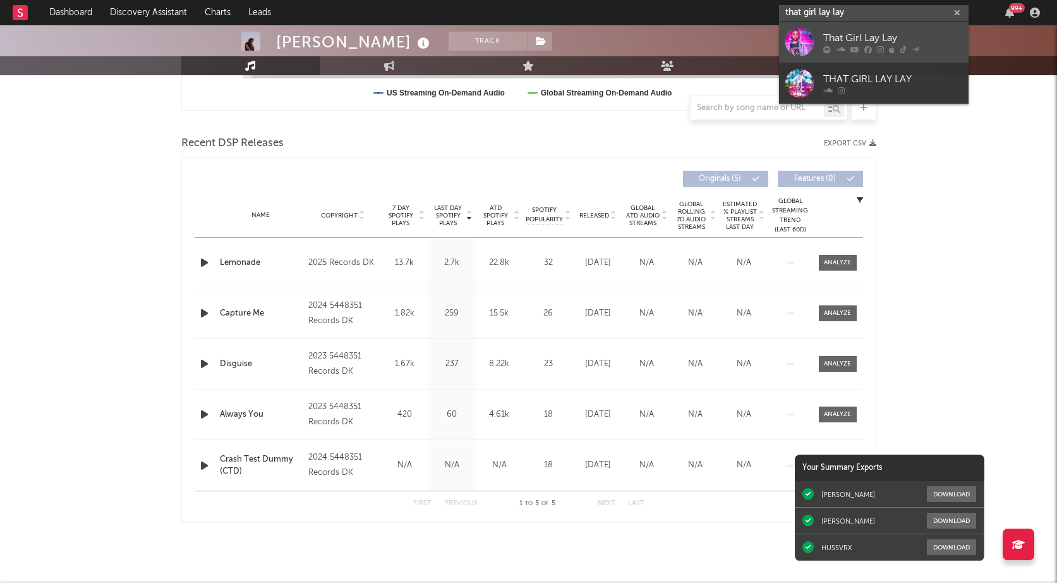  I want to click on div: 13.7k, so click(404, 263).